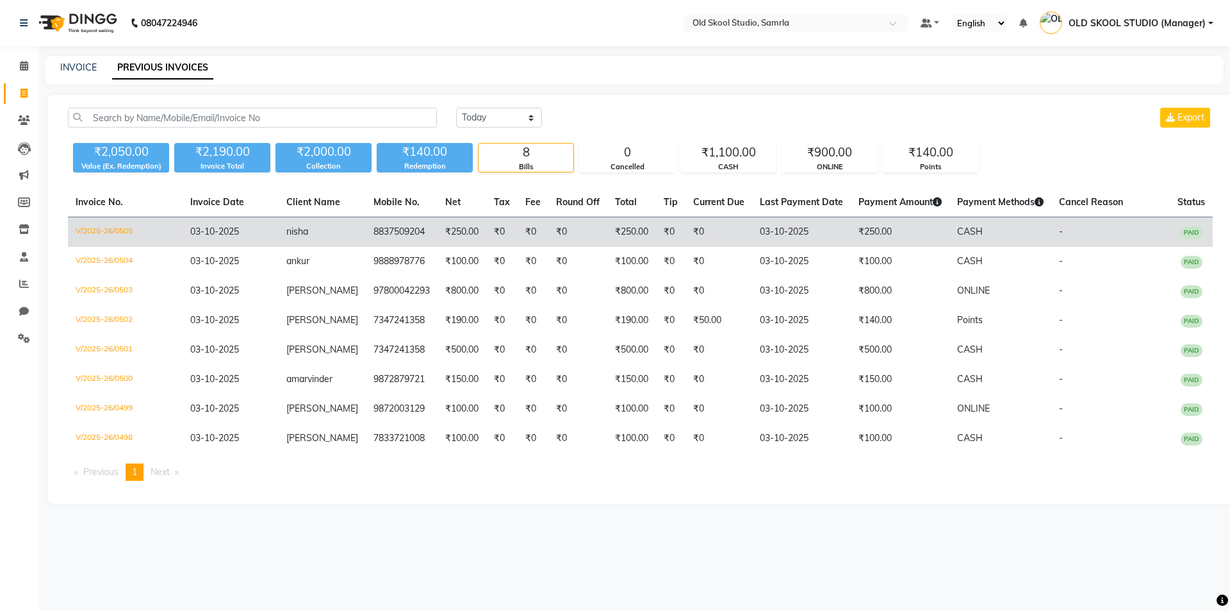 The image size is (1230, 611). What do you see at coordinates (222, 152) in the screenshot?
I see `div: ₹2,190.00` at bounding box center [222, 152].